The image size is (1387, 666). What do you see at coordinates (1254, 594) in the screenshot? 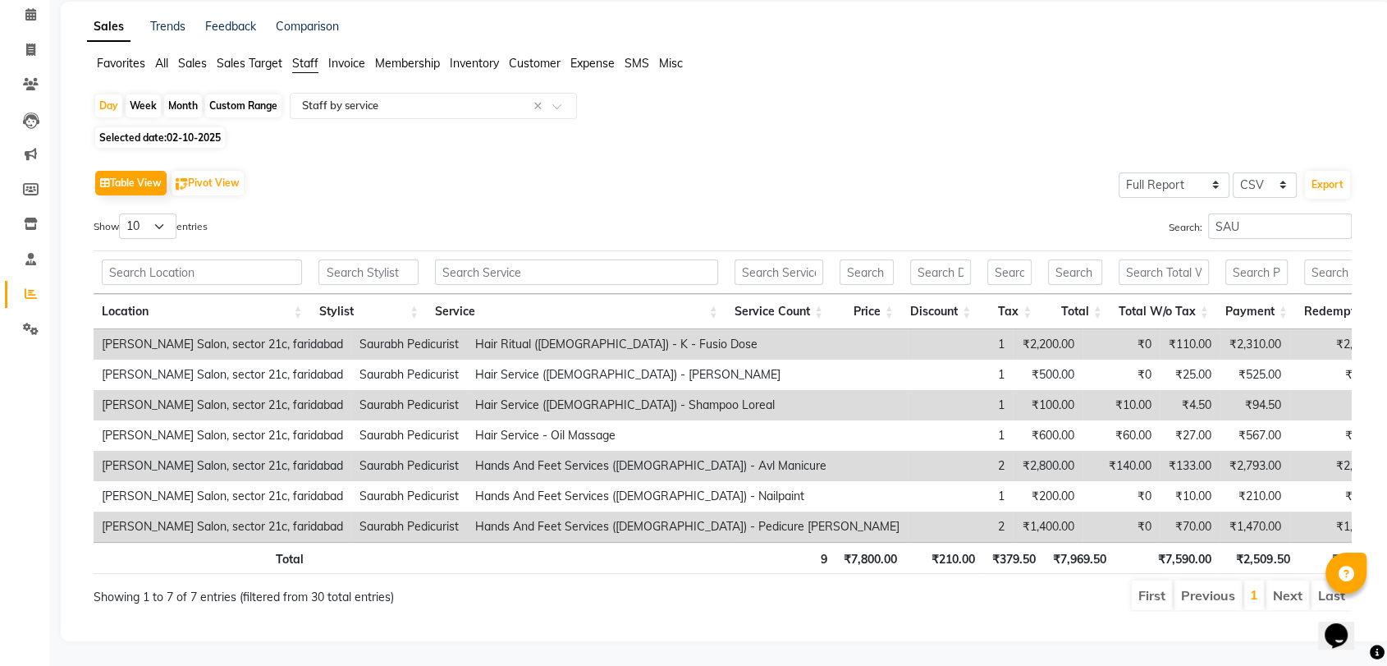
I see `a: 1` at bounding box center [1254, 594].